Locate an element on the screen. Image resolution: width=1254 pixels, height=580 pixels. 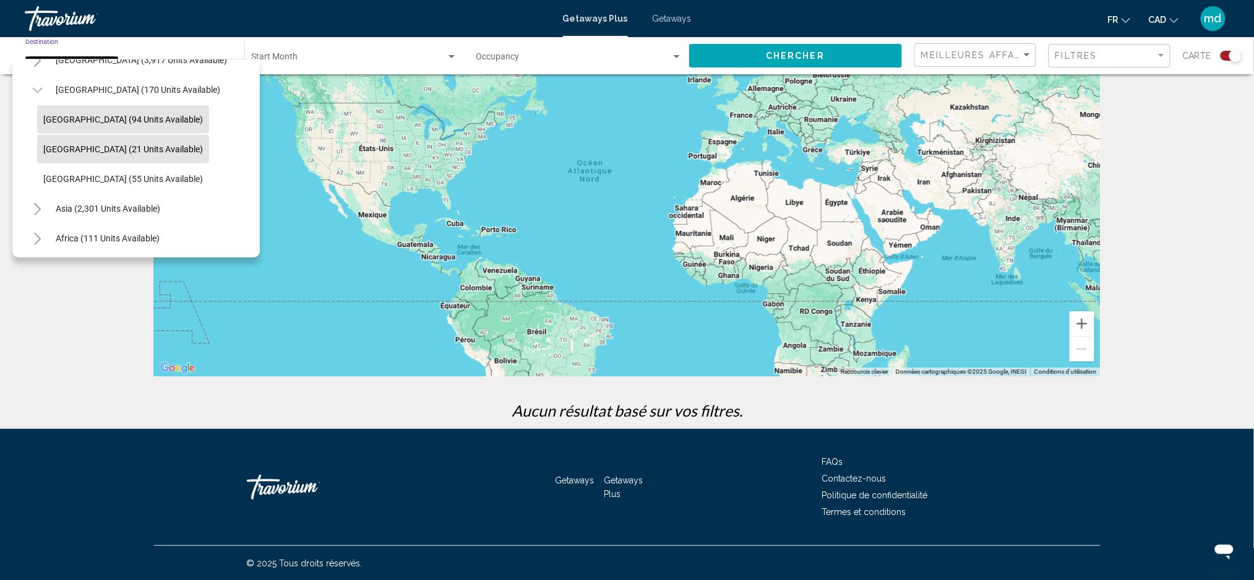
a: Contactez-nous is located at coordinates (855, 478).